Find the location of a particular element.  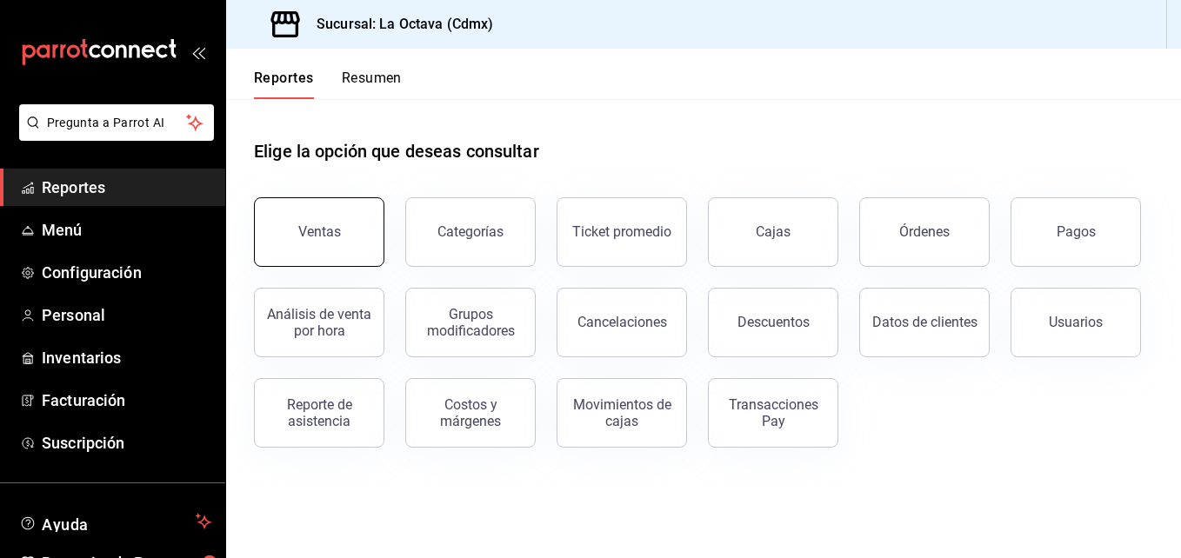

div: Cajas is located at coordinates (773, 231).